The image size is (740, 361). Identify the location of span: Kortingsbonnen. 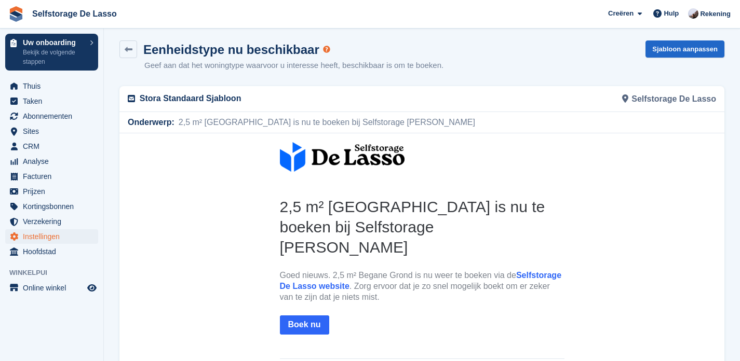
(54, 207).